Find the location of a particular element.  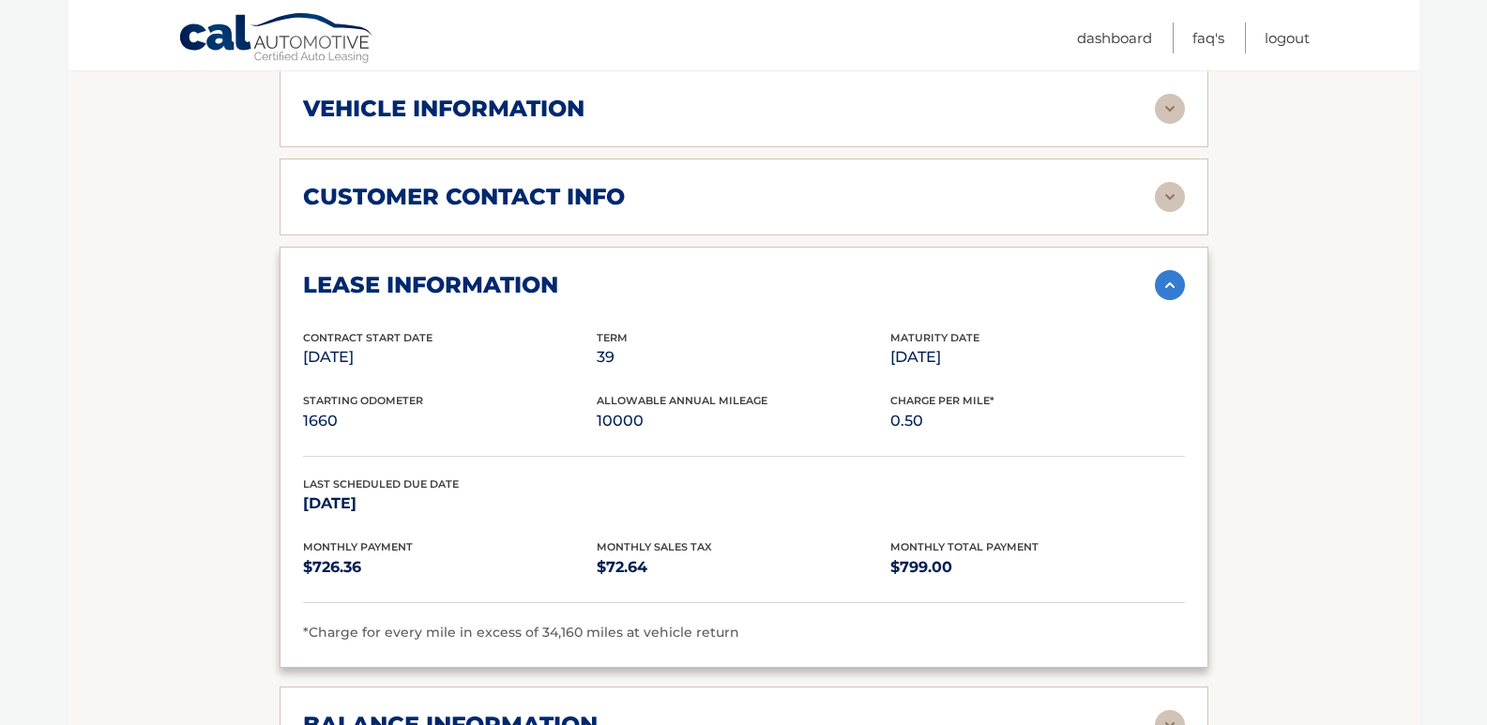

span: Contract Start Date is located at coordinates (368, 338).